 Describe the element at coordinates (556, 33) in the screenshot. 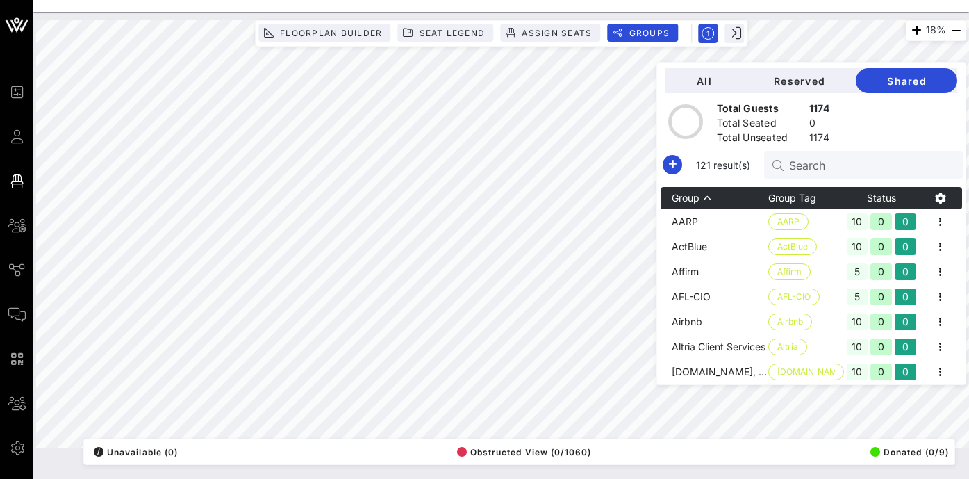

I see `span: Assign Seats` at that location.